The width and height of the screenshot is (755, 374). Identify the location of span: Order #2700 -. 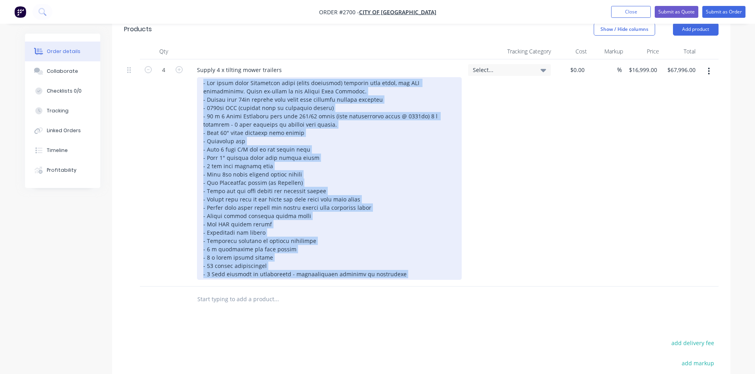
(339, 12).